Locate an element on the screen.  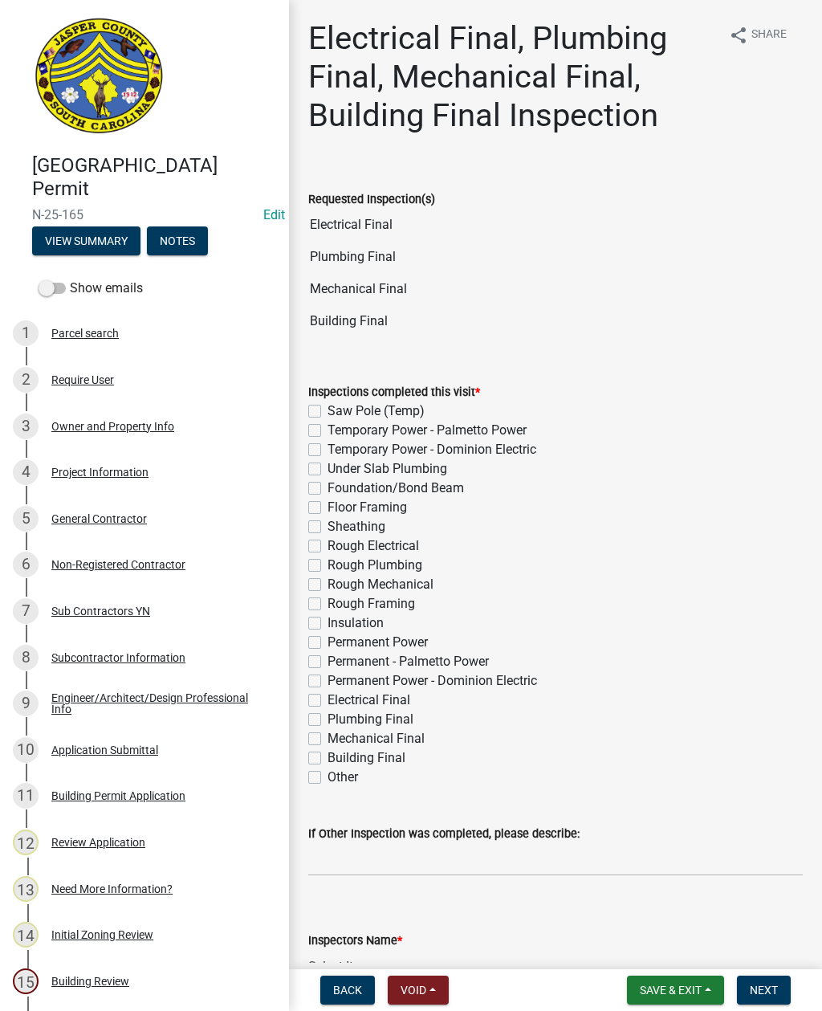
span: Back is located at coordinates (348, 990).